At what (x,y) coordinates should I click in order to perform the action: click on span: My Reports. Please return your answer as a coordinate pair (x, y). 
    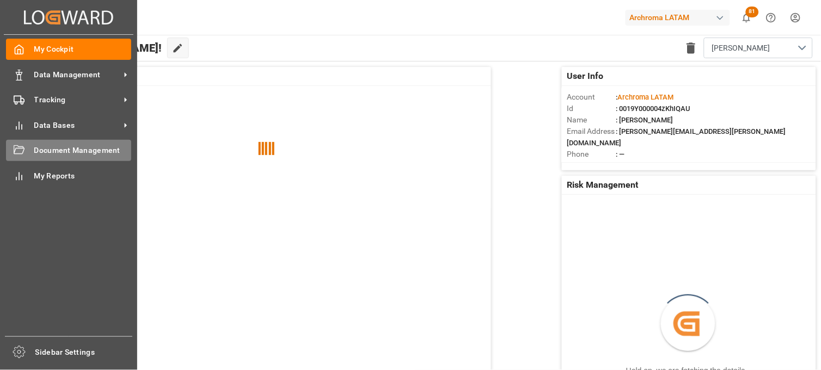
    Looking at the image, I should click on (83, 176).